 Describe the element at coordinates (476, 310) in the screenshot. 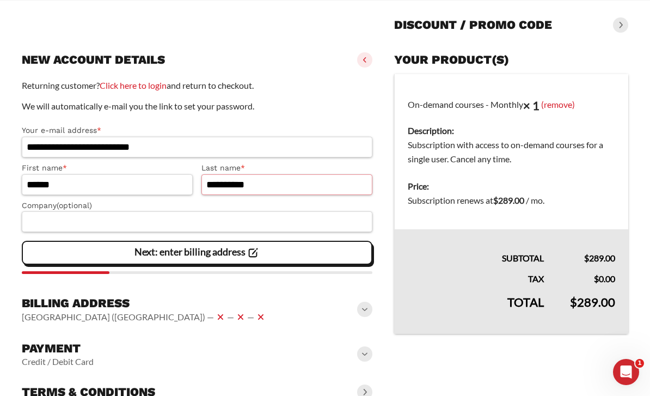

I see `th: Total` at that location.